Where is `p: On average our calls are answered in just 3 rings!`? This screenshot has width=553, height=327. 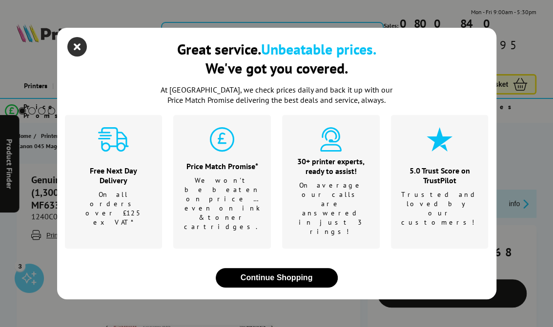
p: On average our calls are answered in just 3 rings! is located at coordinates (331, 209).